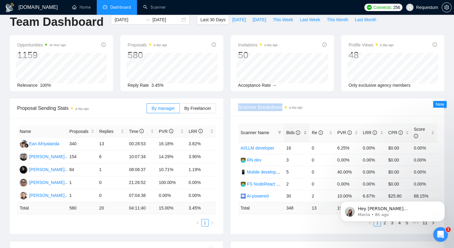 Image resolution: width=454 pixels, height=248 pixels. I want to click on span: Scanner Breakdown, so click(338, 107).